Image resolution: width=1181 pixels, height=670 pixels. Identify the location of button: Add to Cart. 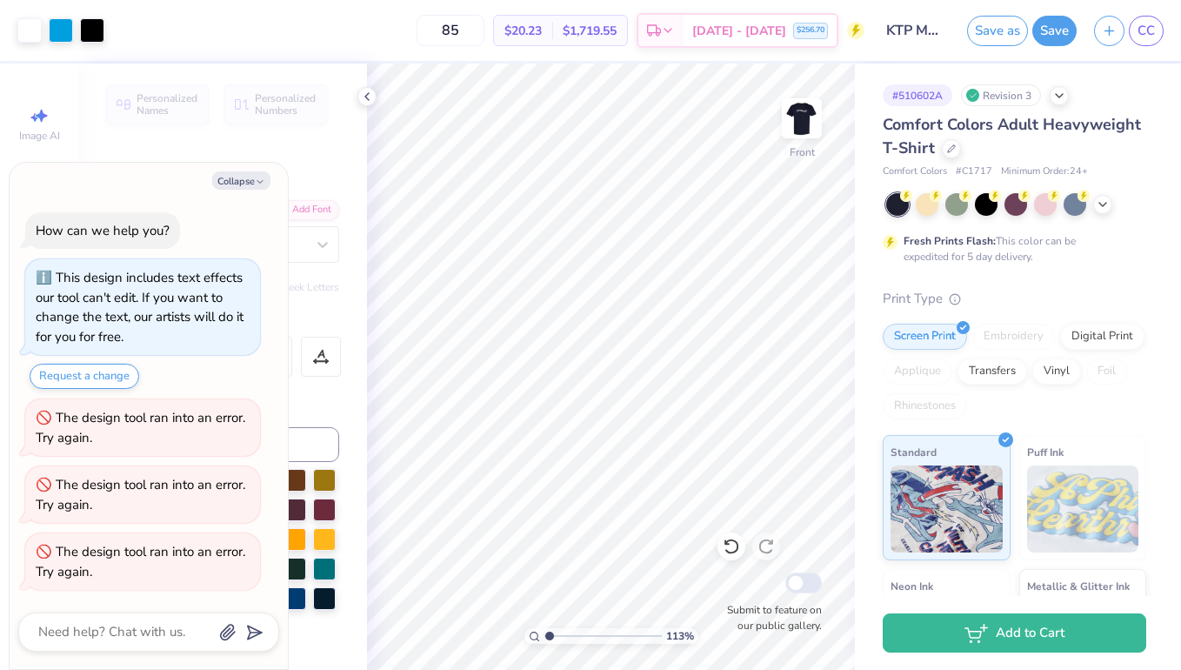
(1014, 632).